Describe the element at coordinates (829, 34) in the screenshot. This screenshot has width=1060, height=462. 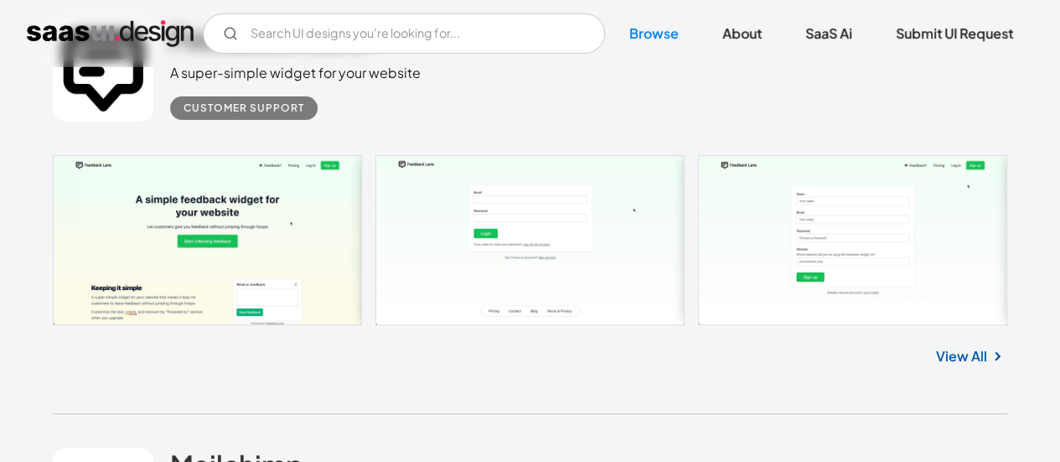
I see `a: SaaS Ai` at that location.